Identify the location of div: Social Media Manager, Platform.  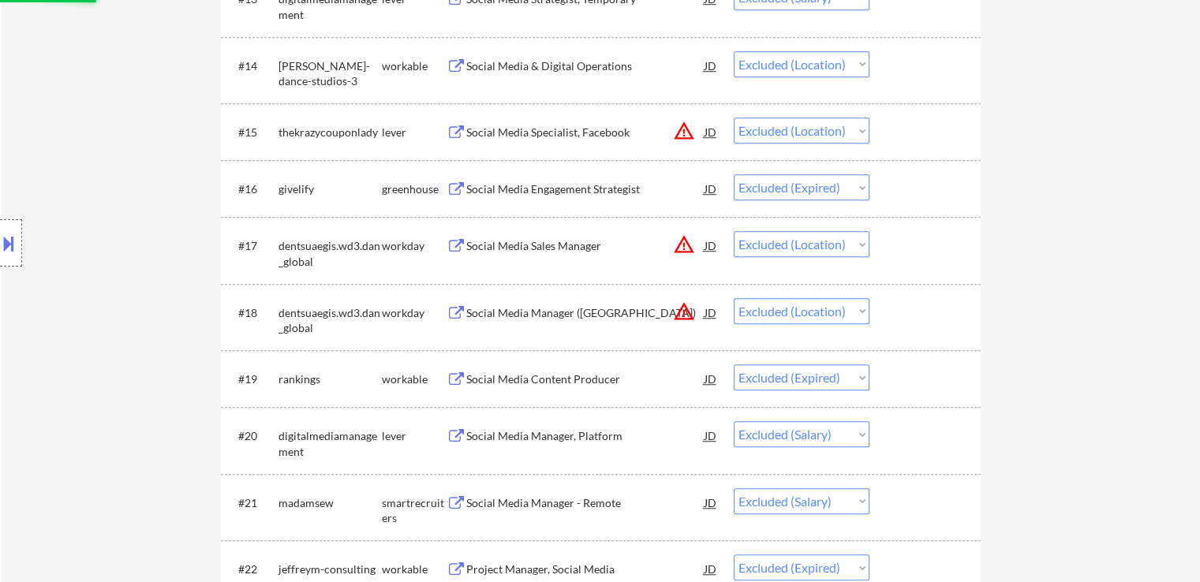
(586, 436).